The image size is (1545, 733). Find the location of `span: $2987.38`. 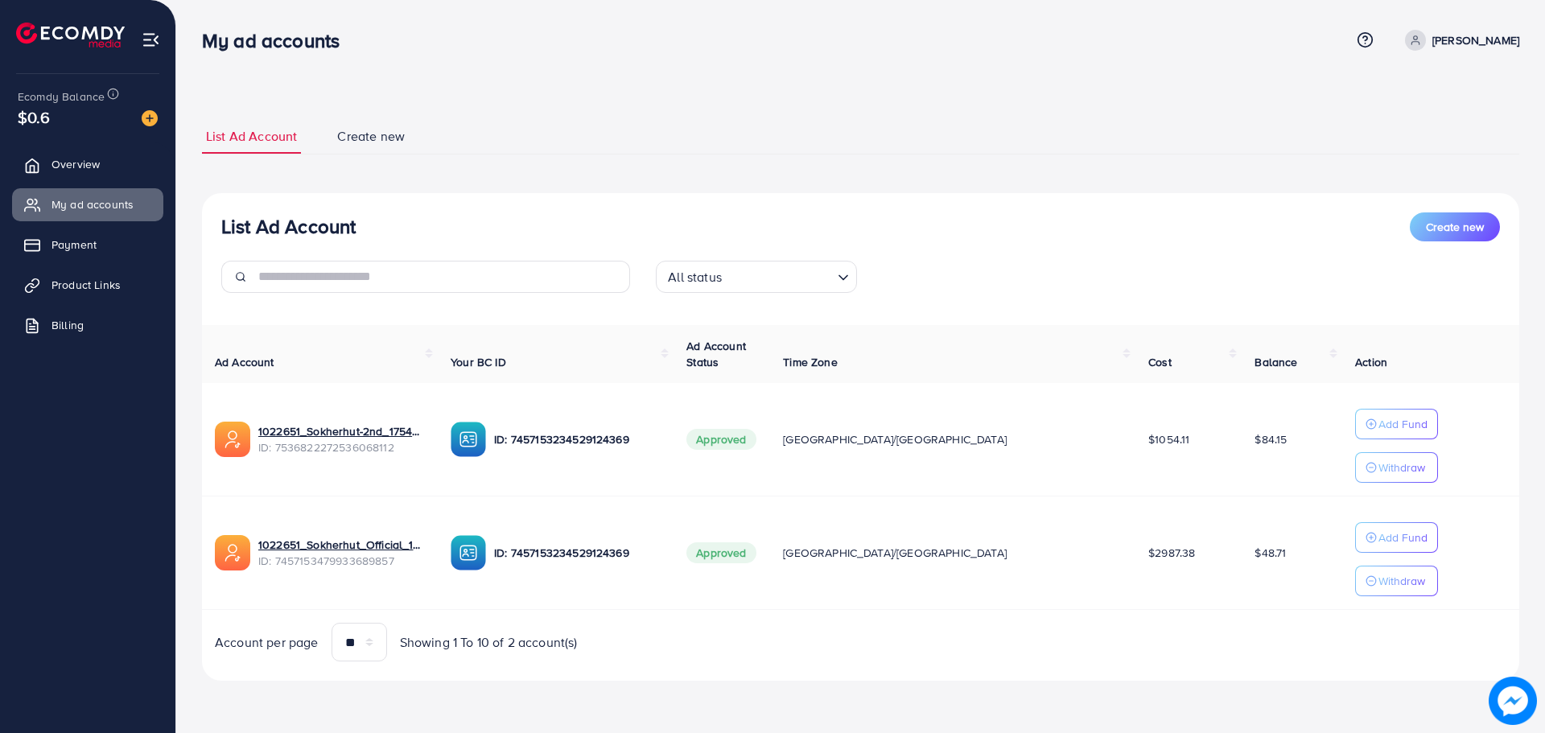

span: $2987.38 is located at coordinates (1172, 553).